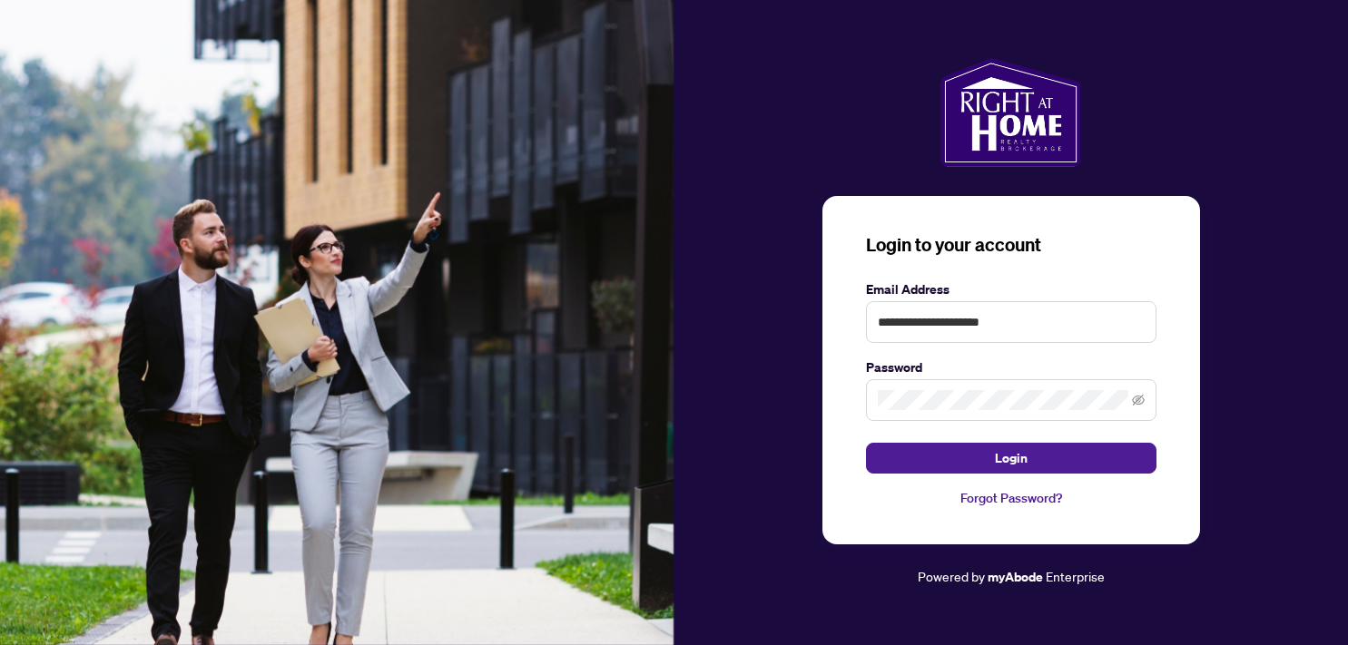  Describe the element at coordinates (1011, 290) in the screenshot. I see `label: Email Address` at that location.